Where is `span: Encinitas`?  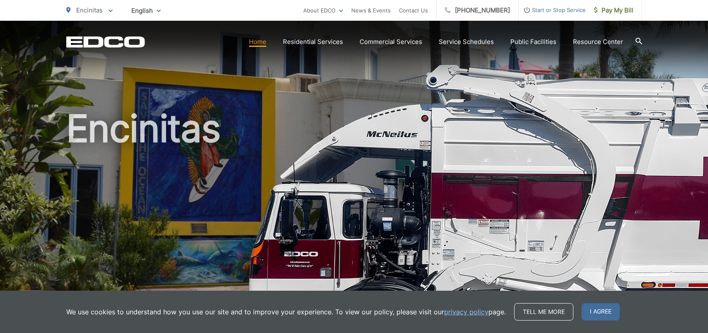
span: Encinitas is located at coordinates (89, 10).